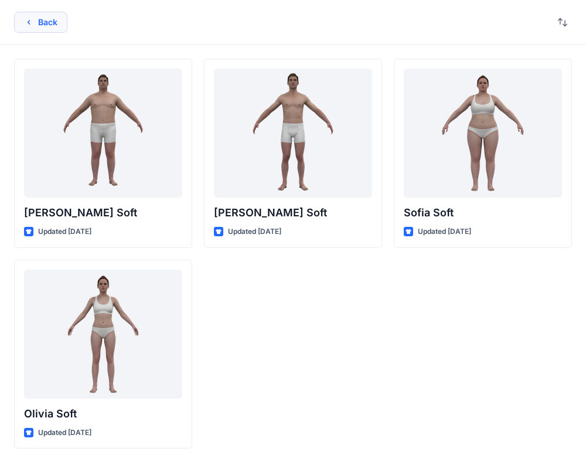  Describe the element at coordinates (103, 334) in the screenshot. I see `a: Olivia Soft` at that location.